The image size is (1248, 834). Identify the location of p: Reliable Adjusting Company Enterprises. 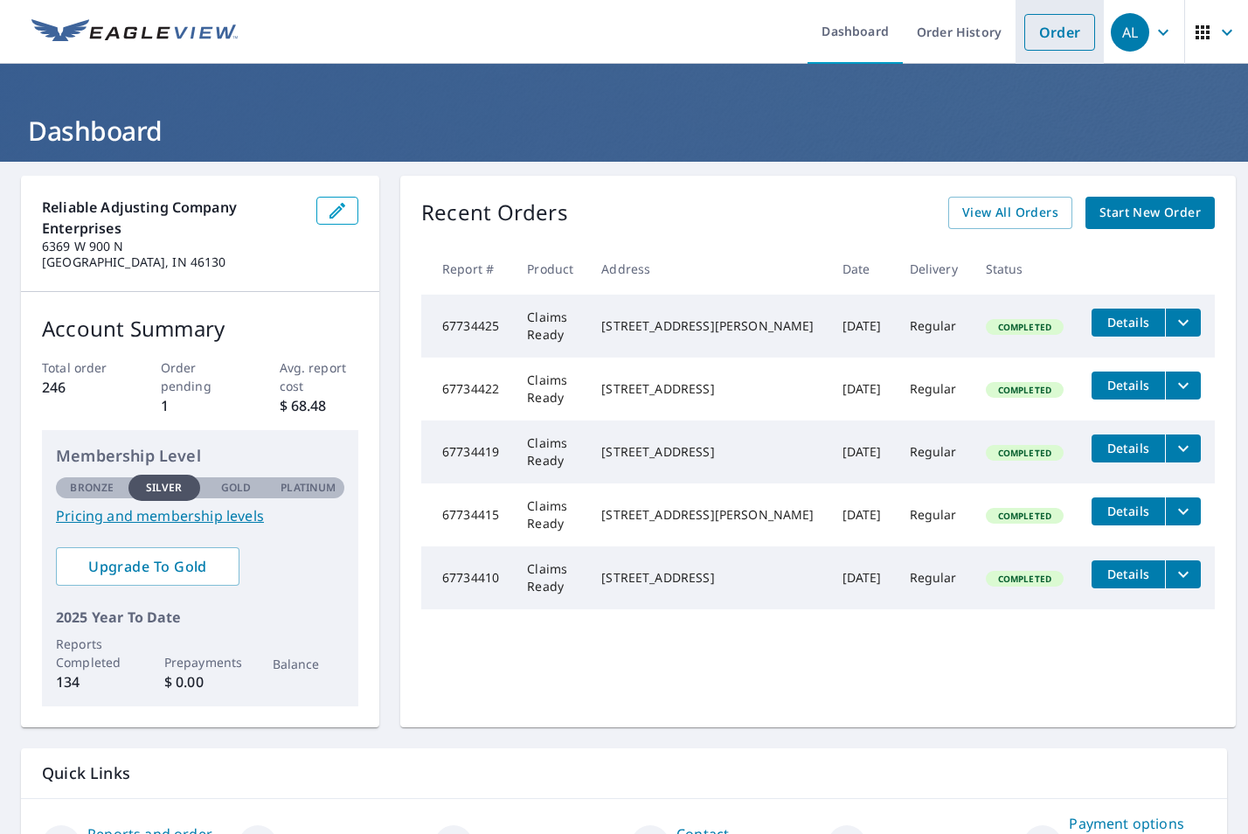
(172, 218).